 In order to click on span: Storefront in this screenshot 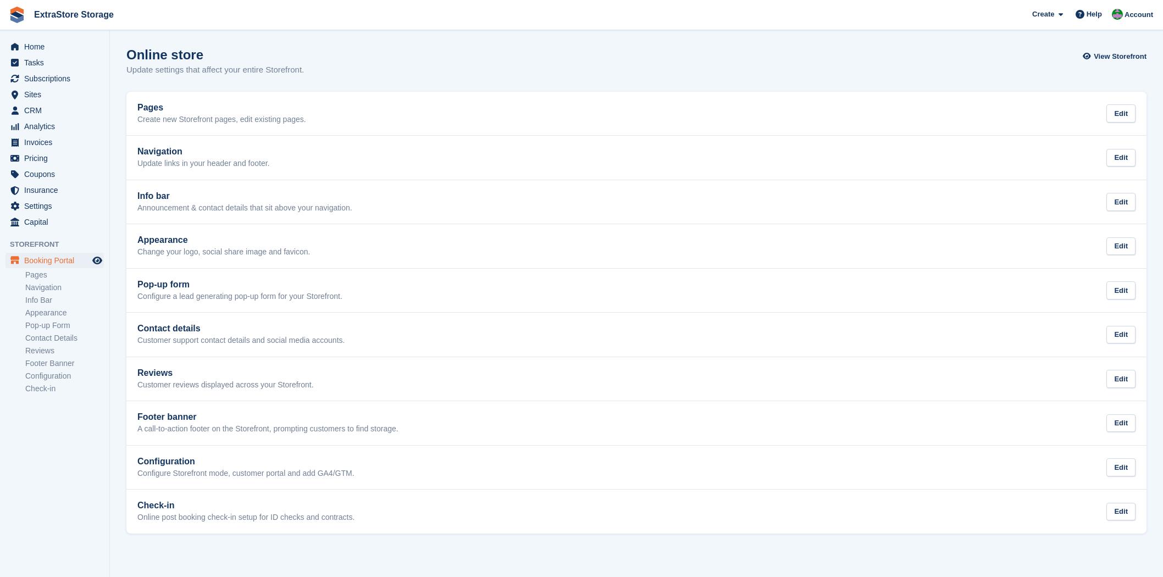, I will do `click(59, 245)`.